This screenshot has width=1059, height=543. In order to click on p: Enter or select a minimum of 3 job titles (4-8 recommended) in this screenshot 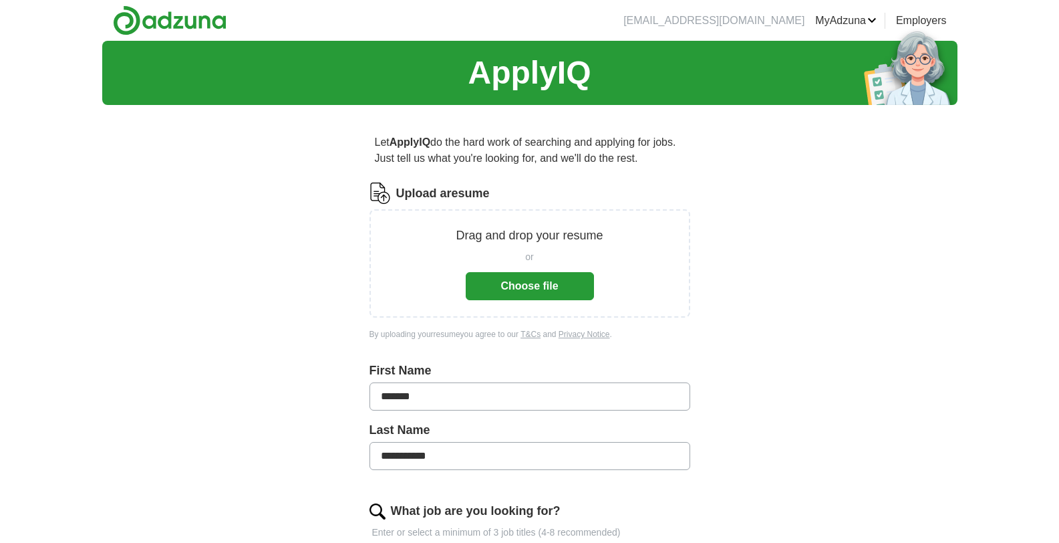, I will do `click(530, 532)`.